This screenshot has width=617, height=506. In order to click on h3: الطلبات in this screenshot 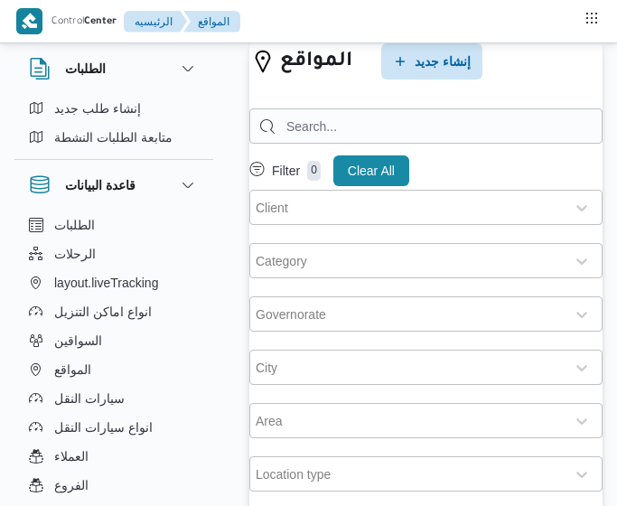, I will do `click(85, 69)`.